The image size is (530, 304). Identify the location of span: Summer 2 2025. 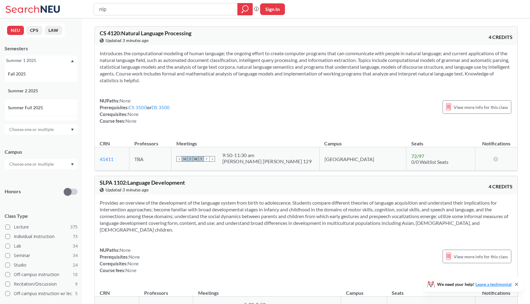
(24, 91).